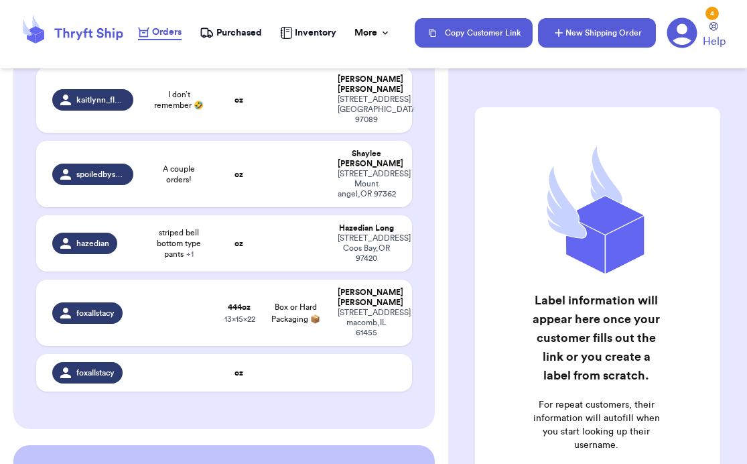 This screenshot has height=464, width=747. Describe the element at coordinates (100, 100) in the screenshot. I see `span: kaitlynn_fleming` at that location.